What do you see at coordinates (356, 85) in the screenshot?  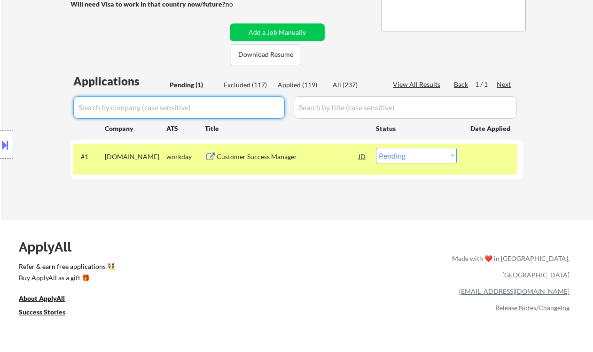 I see `div: All (237)` at bounding box center [356, 85].